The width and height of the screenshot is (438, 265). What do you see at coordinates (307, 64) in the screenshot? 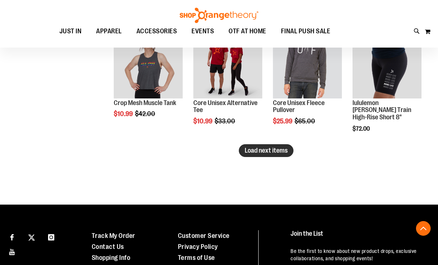
I see `a: Product image for Core Unisex Fleece PulloverSALE` at bounding box center [307, 64].